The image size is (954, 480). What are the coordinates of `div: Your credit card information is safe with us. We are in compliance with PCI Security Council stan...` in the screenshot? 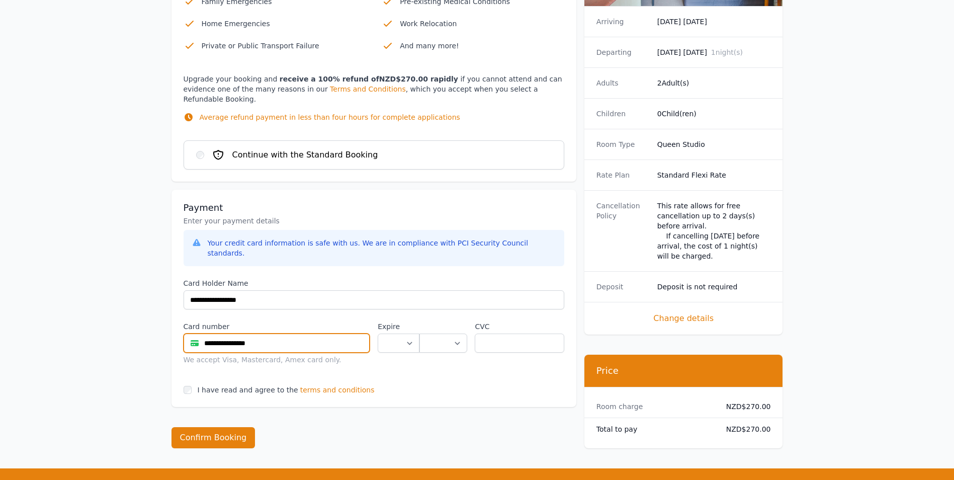 It's located at (382, 248).